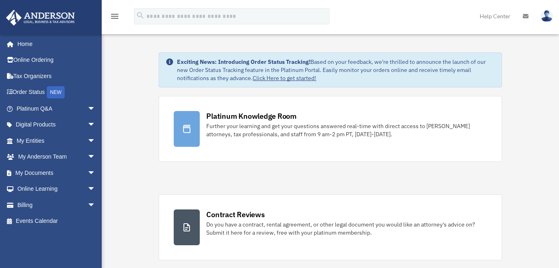 This screenshot has width=559, height=268. What do you see at coordinates (56, 92) in the screenshot?
I see `div: NEW` at bounding box center [56, 92].